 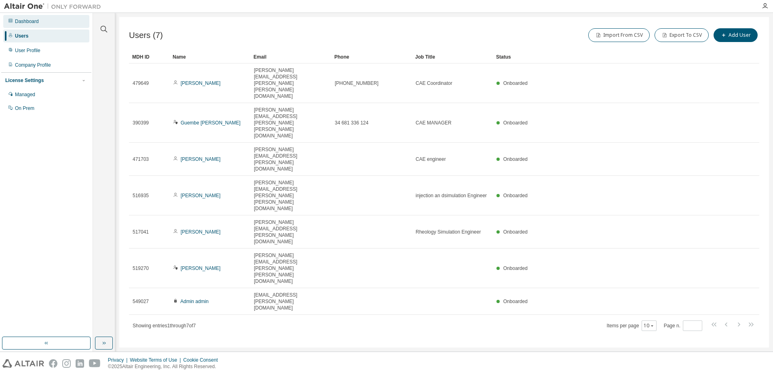 I want to click on span: CAE engineer, so click(x=431, y=159).